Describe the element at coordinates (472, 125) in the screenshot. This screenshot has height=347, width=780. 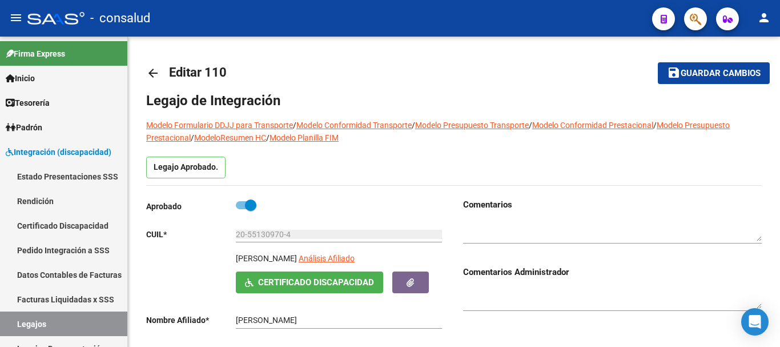
I see `a: Modelo Presupuesto Transporte` at that location.